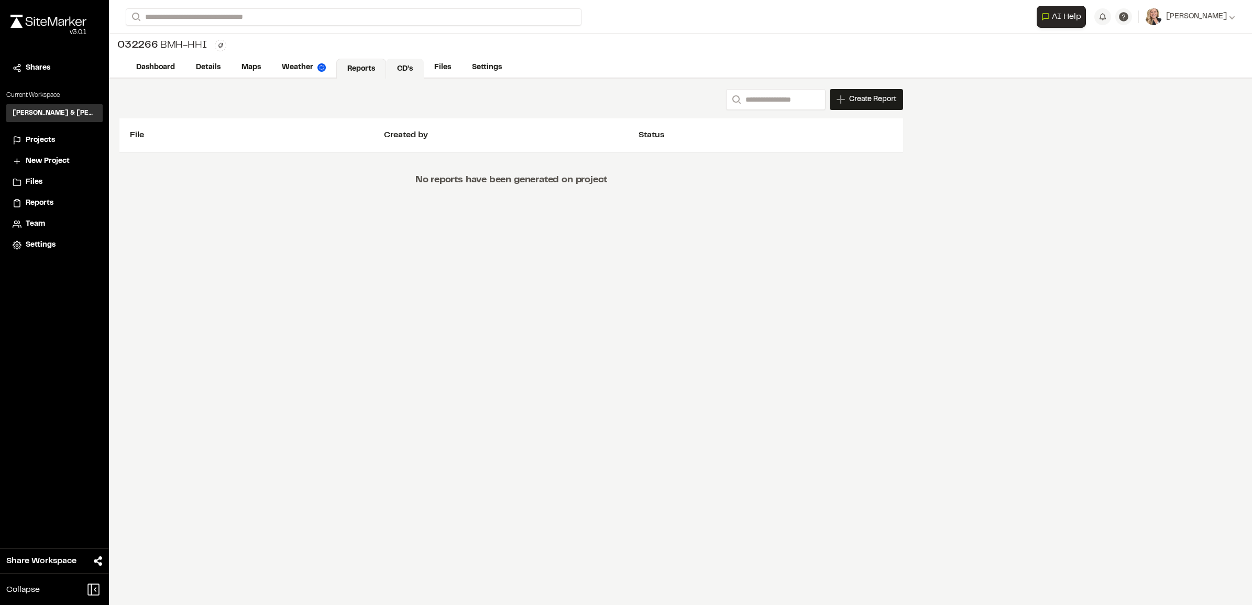 This screenshot has height=605, width=1252. I want to click on span: AI Help, so click(1067, 17).